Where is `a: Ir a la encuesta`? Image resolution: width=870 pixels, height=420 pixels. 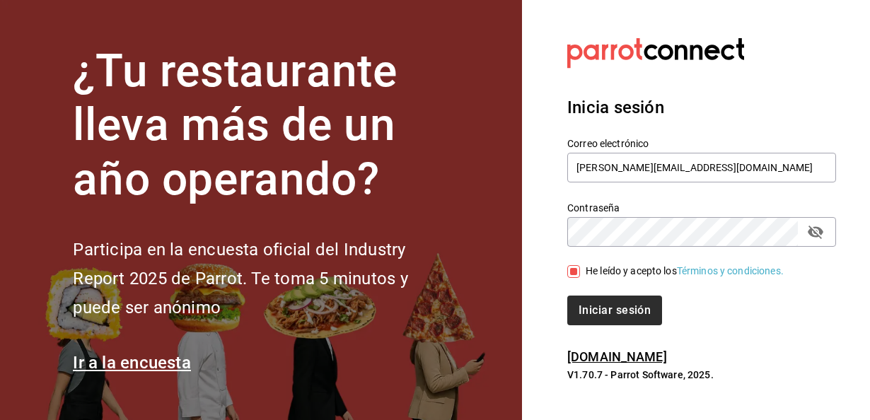
a: Ir a la encuesta is located at coordinates (132, 363).